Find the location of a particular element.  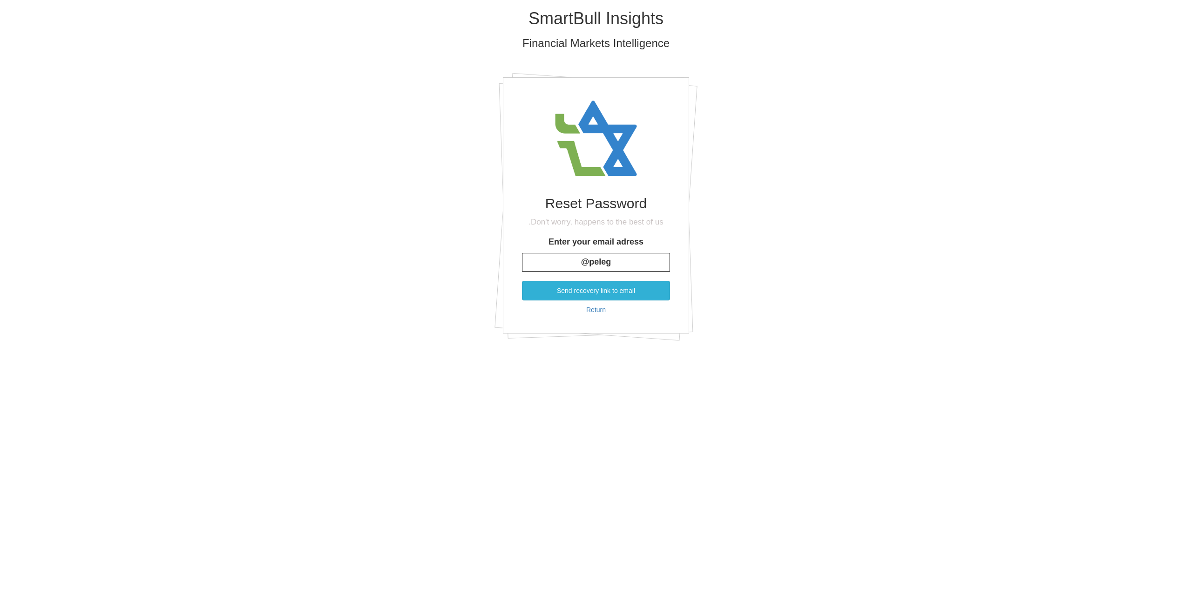

h3: Financial Markets Intelligence is located at coordinates (596, 43).